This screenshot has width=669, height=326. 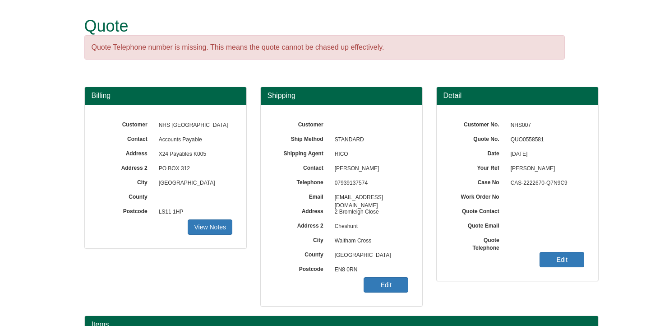 What do you see at coordinates (302, 138) in the screenshot?
I see `label: Ship Method` at bounding box center [302, 138].